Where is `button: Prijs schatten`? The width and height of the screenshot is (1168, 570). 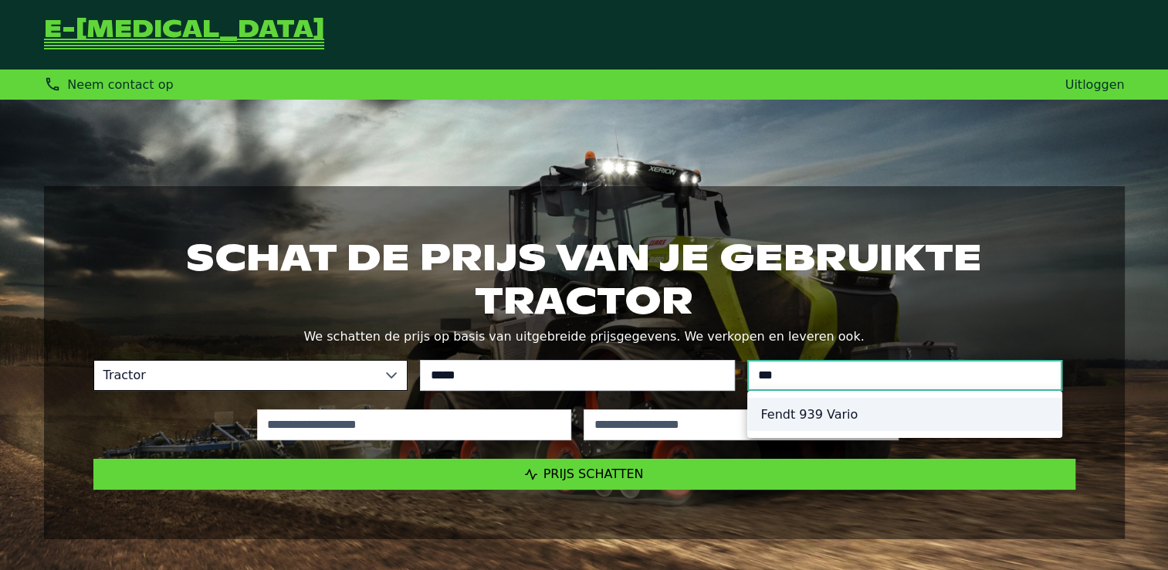 button: Prijs schatten is located at coordinates (585, 474).